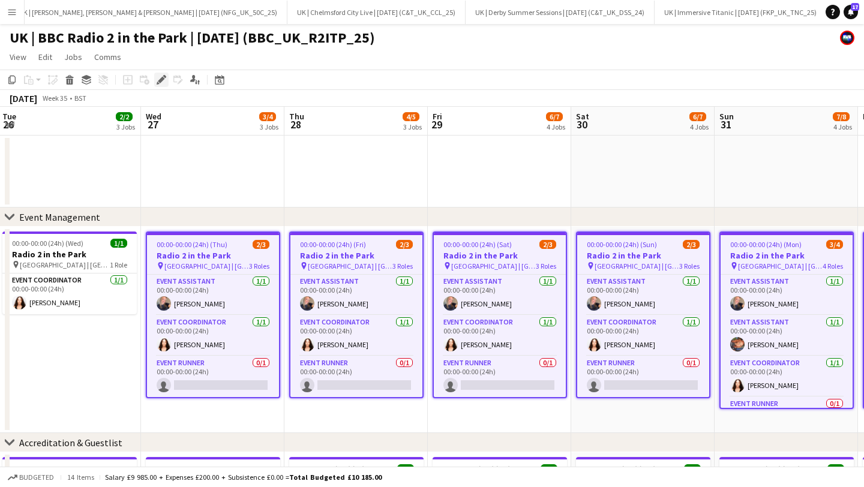 The width and height of the screenshot is (864, 487). Describe the element at coordinates (152, 124) in the screenshot. I see `span: 27` at that location.